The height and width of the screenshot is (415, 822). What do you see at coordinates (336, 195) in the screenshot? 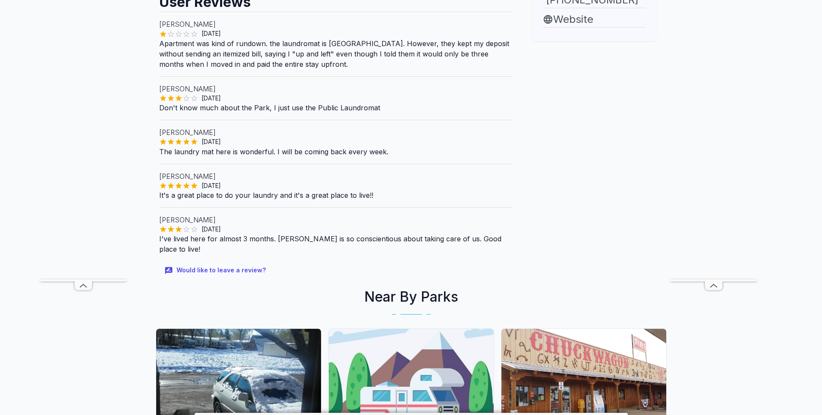
I see `p: It's a great place to do your laundry and it's a great place to live!!` at bounding box center [336, 195].